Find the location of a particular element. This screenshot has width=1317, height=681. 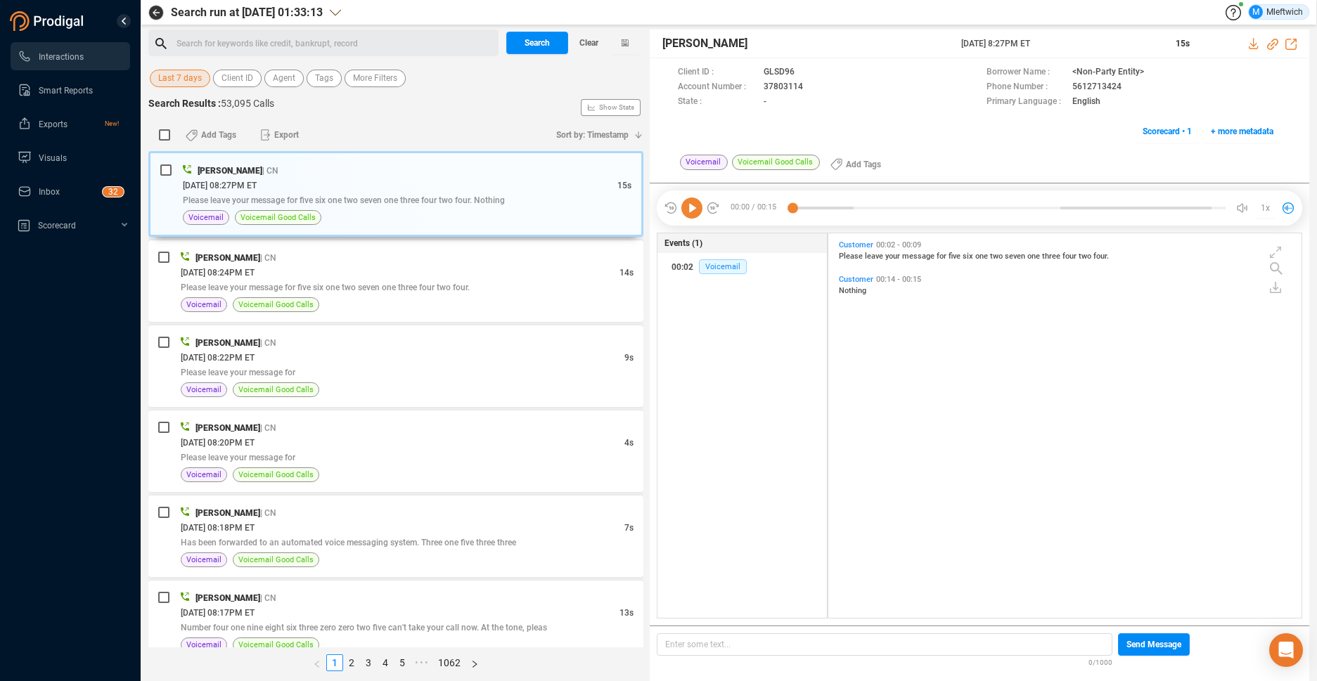

span: one is located at coordinates (982, 256).